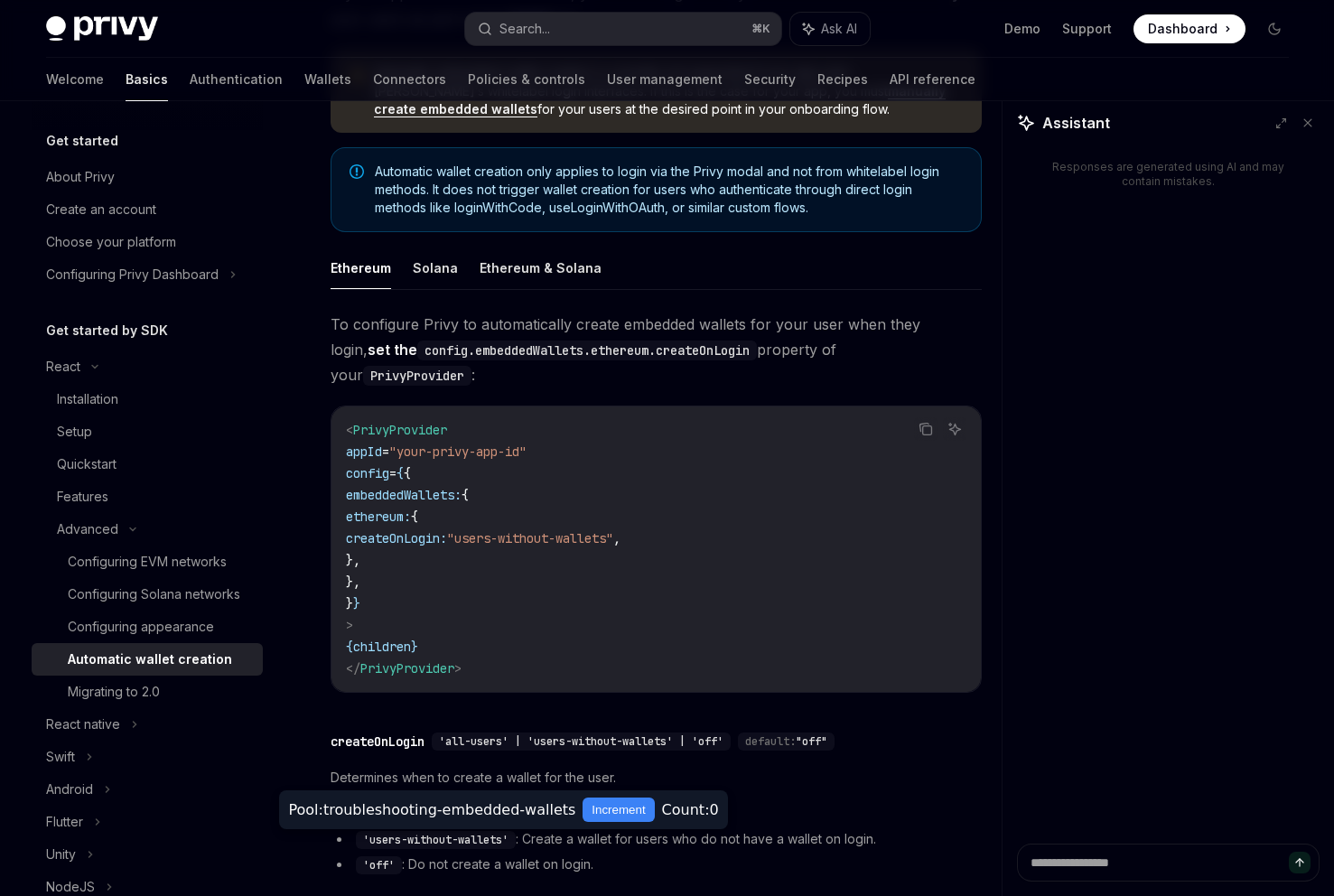 This screenshot has height=896, width=1334. What do you see at coordinates (623, 29) in the screenshot?
I see `button: Search...⌘K` at bounding box center [623, 29].